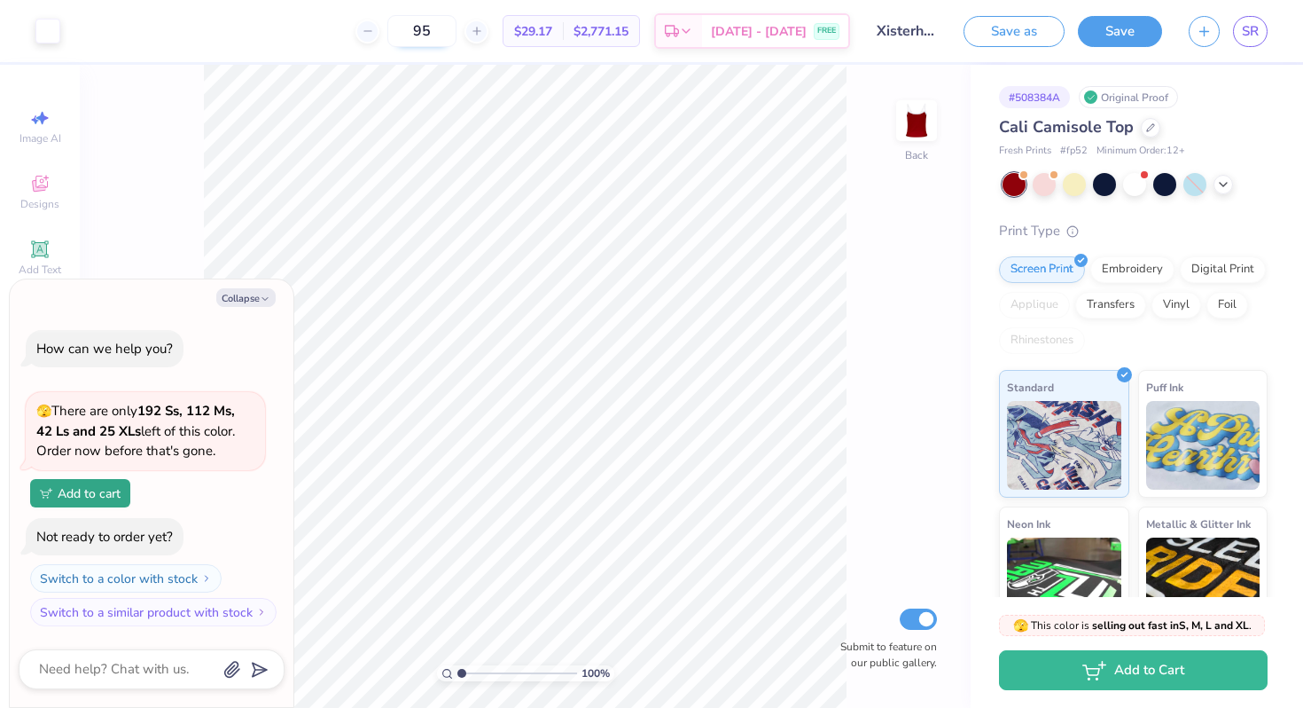 The height and width of the screenshot is (708, 1303). Describe the element at coordinates (1129, 97) in the screenshot. I see `div: Original Proof` at that location.